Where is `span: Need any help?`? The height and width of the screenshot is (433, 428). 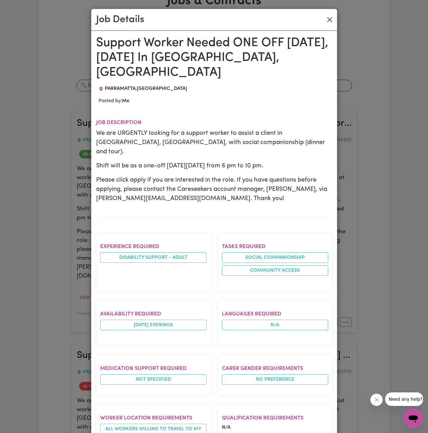
span: Need any help? is located at coordinates (20, 7).